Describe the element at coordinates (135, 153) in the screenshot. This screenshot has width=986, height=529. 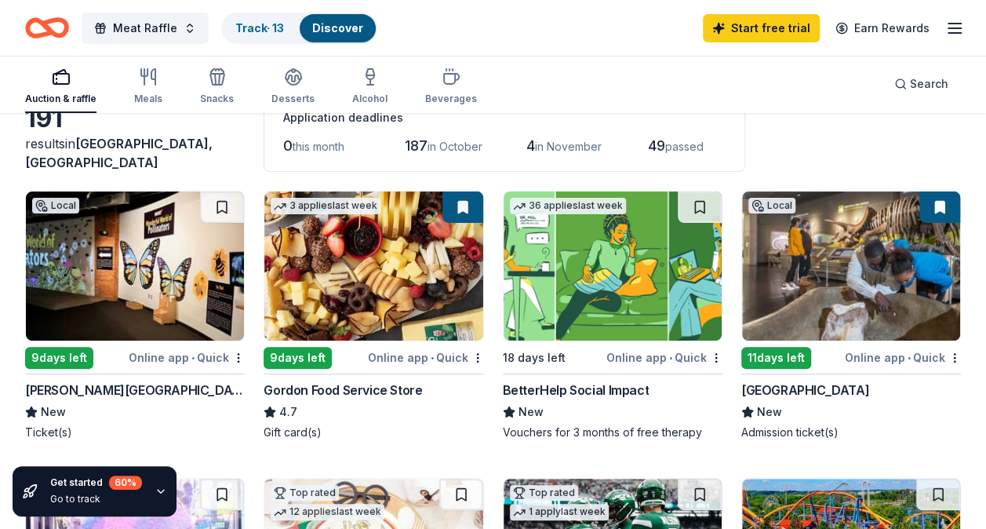
I see `div: results` at that location.